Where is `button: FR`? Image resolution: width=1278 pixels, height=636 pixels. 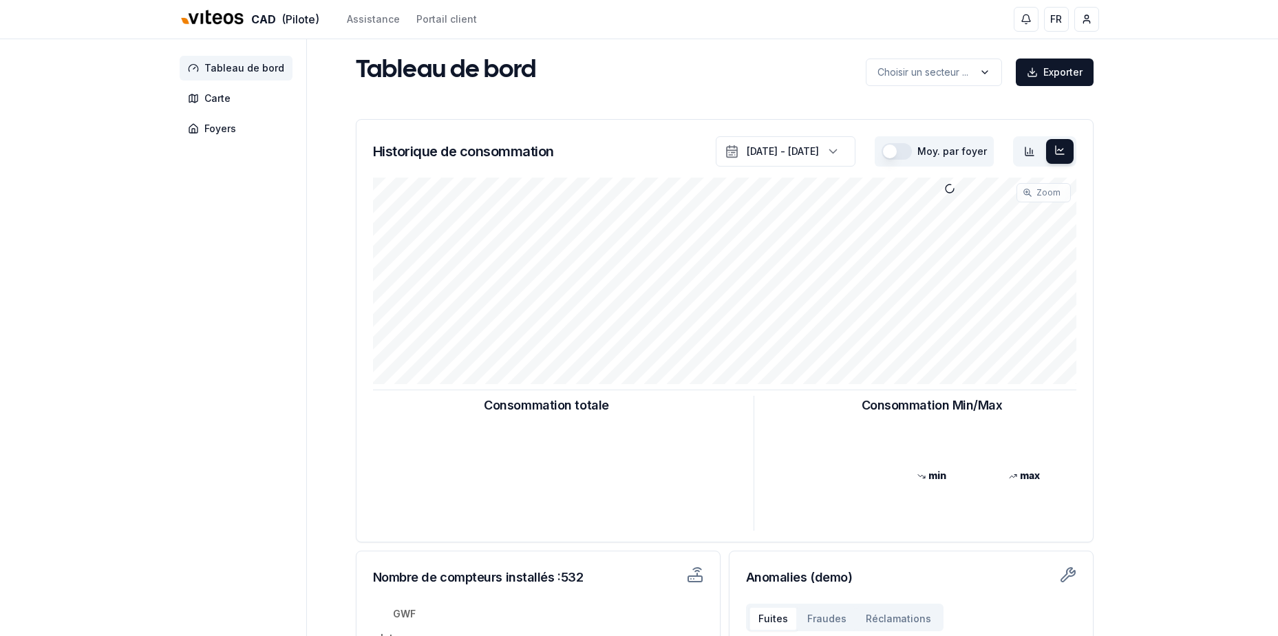 button: FR is located at coordinates (1056, 19).